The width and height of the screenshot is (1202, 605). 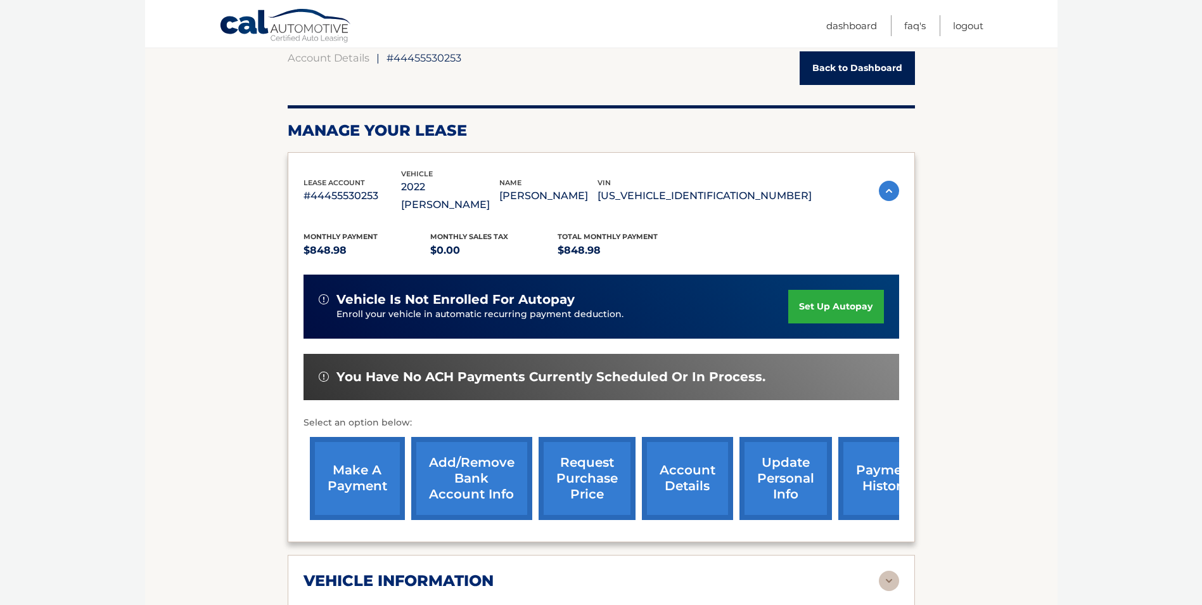 What do you see at coordinates (286, 27) in the screenshot?
I see `a: Cal Automotive` at bounding box center [286, 27].